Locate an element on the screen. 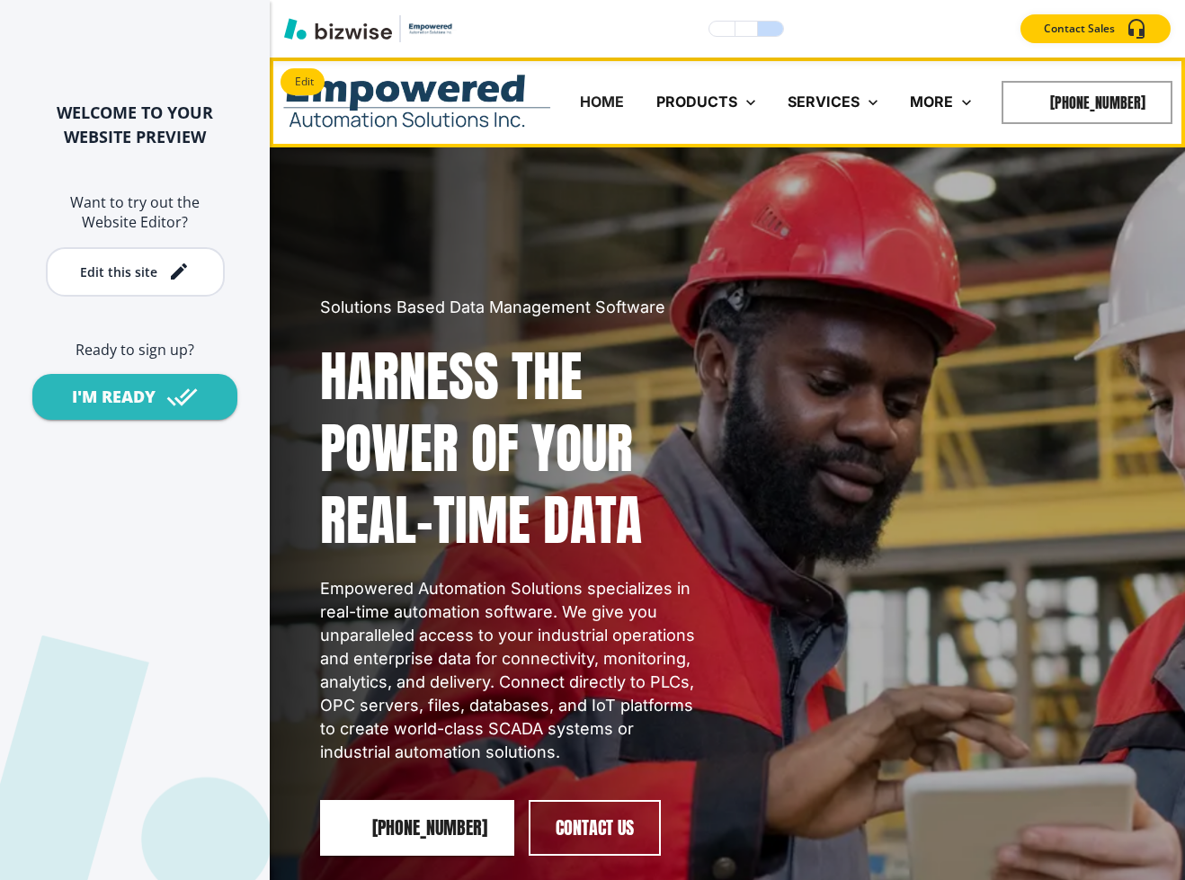  p: Contact Sales is located at coordinates (1079, 29).